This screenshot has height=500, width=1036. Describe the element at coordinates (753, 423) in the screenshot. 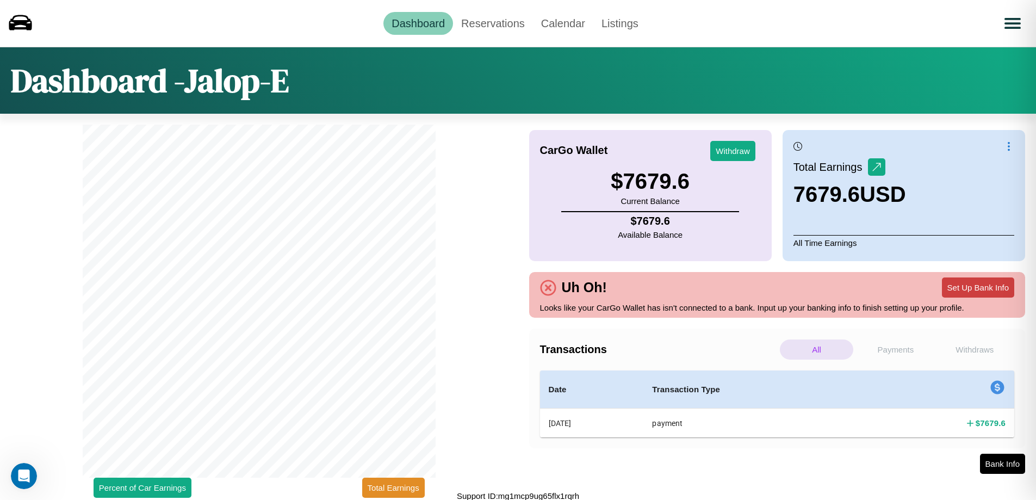

I see `th: payment` at that location.